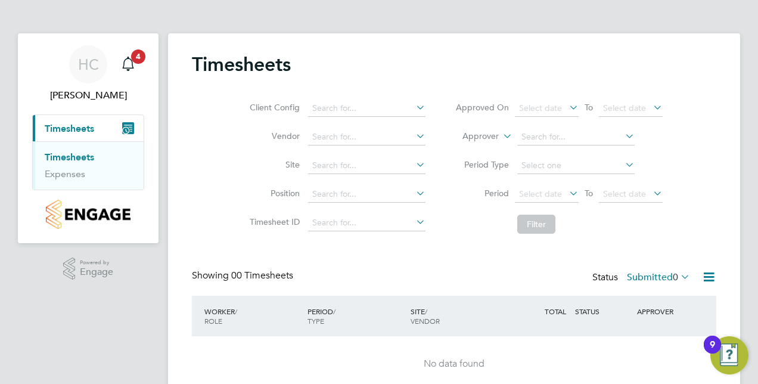 The width and height of the screenshot is (758, 384). Describe the element at coordinates (555, 311) in the screenshot. I see `span: TOTAL` at that location.